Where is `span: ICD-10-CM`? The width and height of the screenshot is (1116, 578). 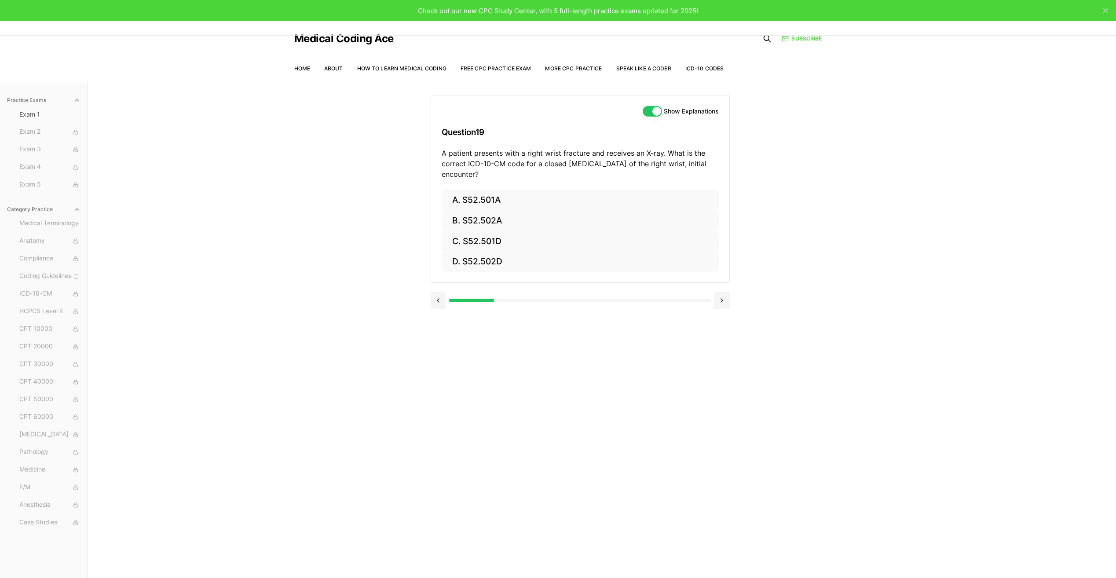 span: ICD-10-CM is located at coordinates (50, 294).